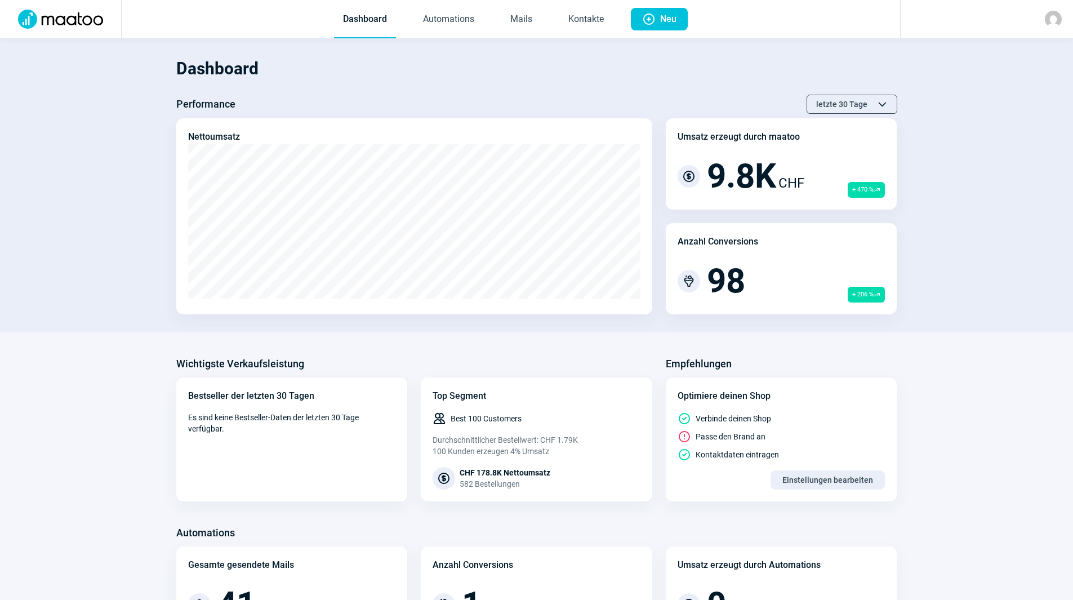  What do you see at coordinates (214, 137) in the screenshot?
I see `div: Nettoumsatz` at bounding box center [214, 137].